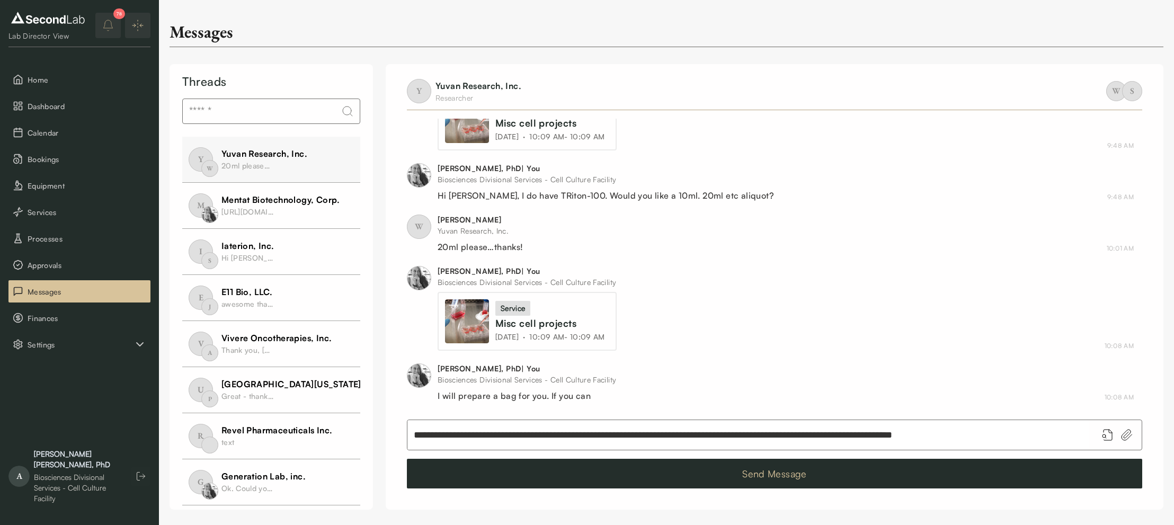 The image size is (1174, 525). I want to click on li: Finances, so click(79, 318).